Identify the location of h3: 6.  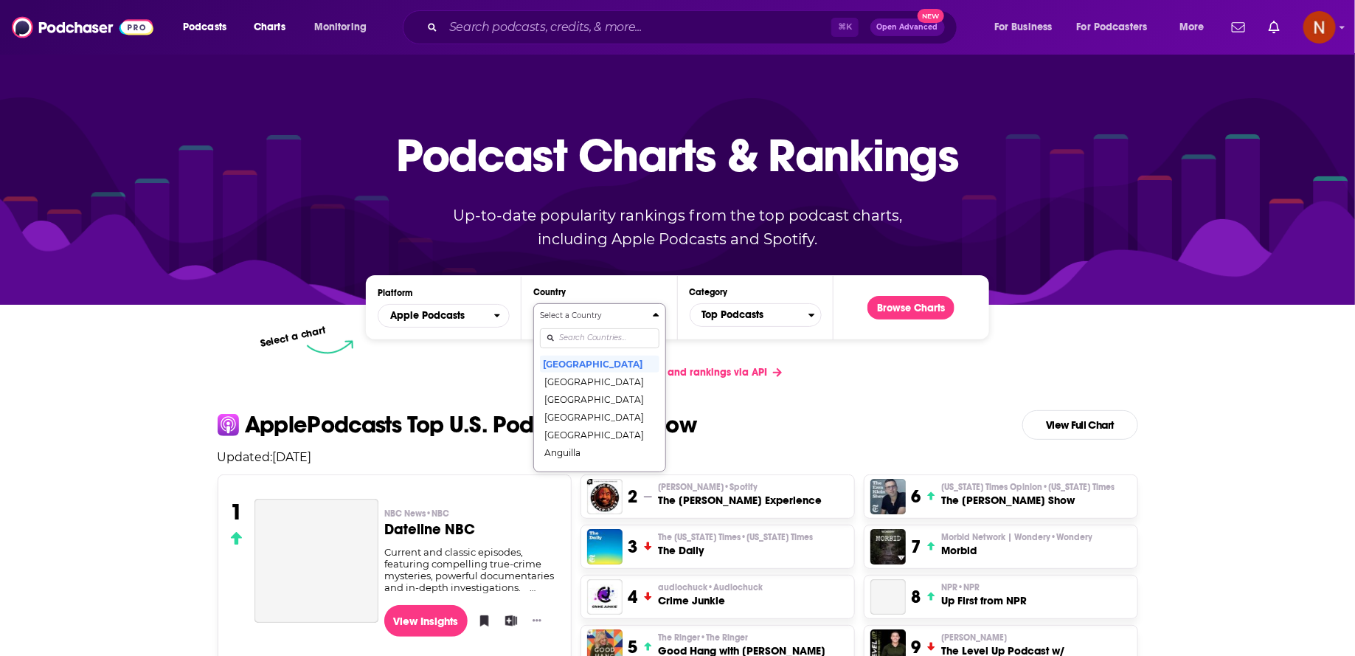
(916, 496).